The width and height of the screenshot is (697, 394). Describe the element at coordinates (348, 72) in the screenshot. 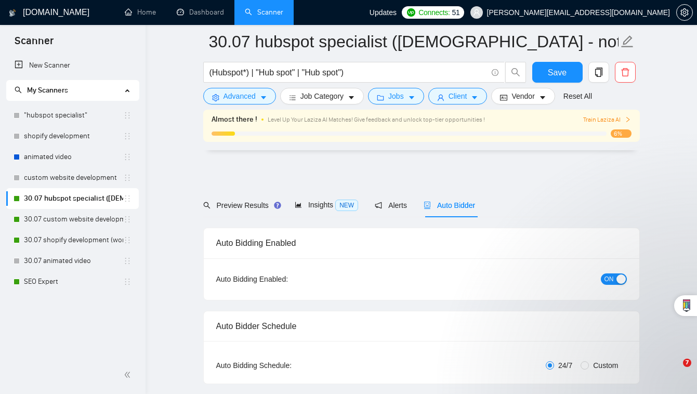

I see `input: Search Freelance Jobs...` at that location.